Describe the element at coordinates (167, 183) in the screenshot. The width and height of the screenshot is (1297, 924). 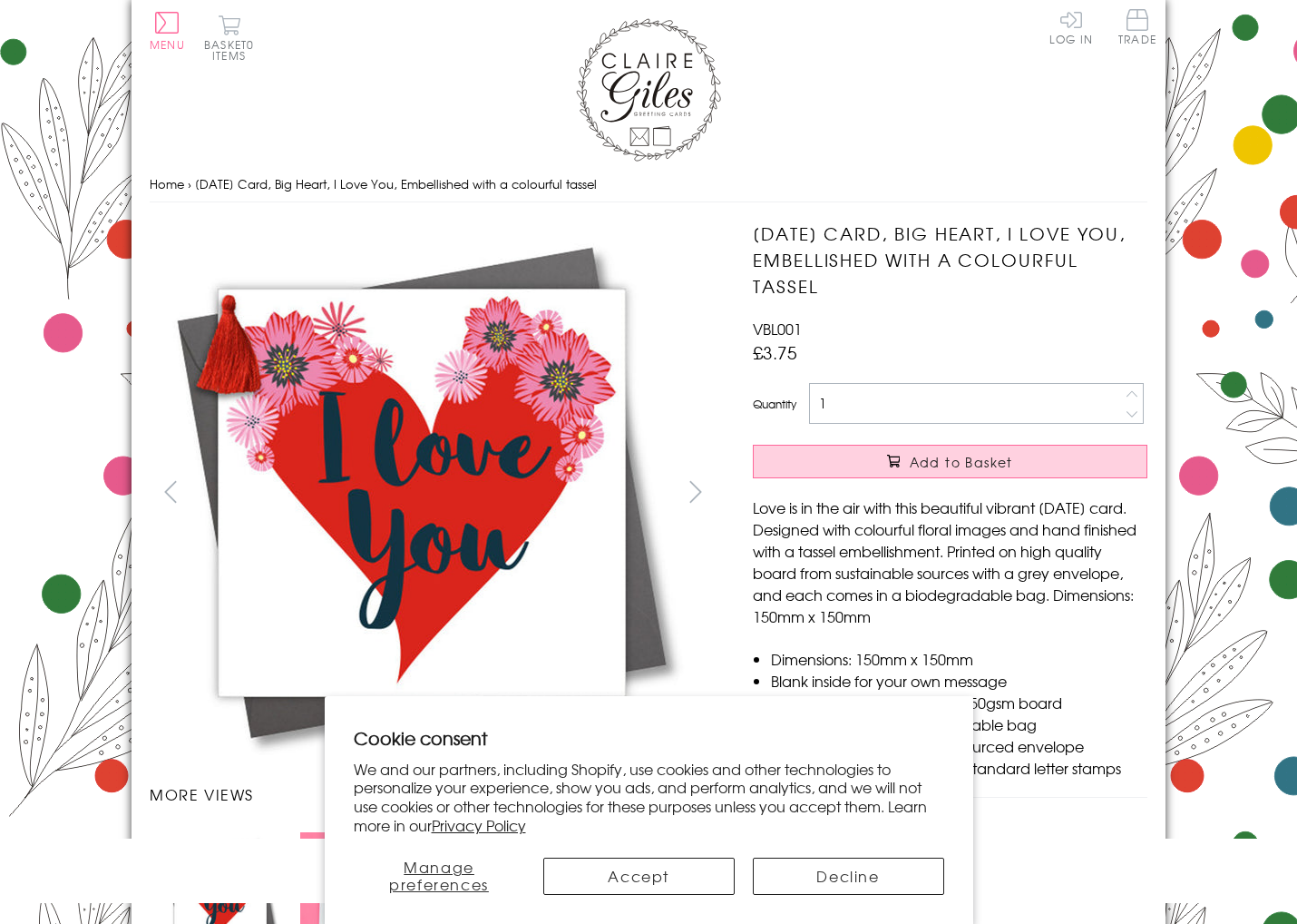
I see `a: Home` at that location.